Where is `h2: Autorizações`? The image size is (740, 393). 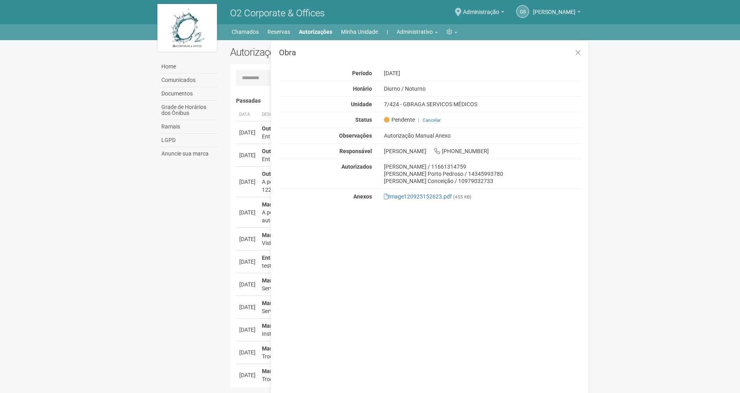
h2: Autorizações is located at coordinates (315, 52).